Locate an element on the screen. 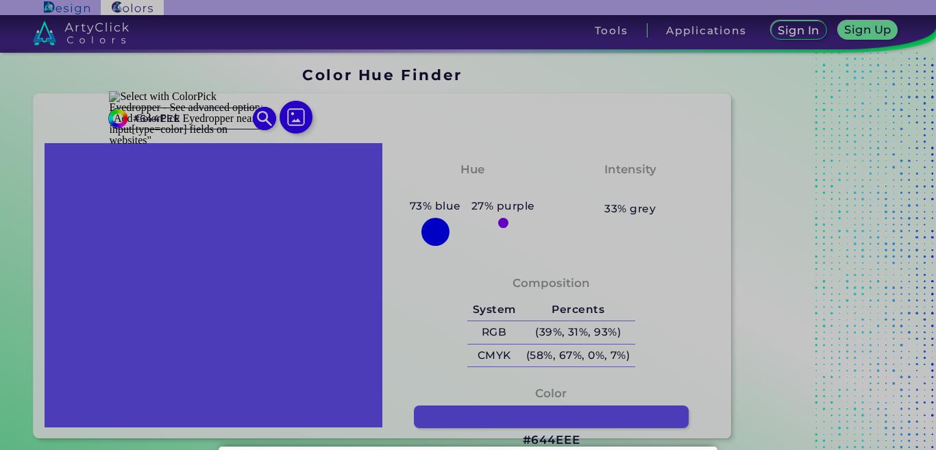  h4: Color is located at coordinates (551, 393).